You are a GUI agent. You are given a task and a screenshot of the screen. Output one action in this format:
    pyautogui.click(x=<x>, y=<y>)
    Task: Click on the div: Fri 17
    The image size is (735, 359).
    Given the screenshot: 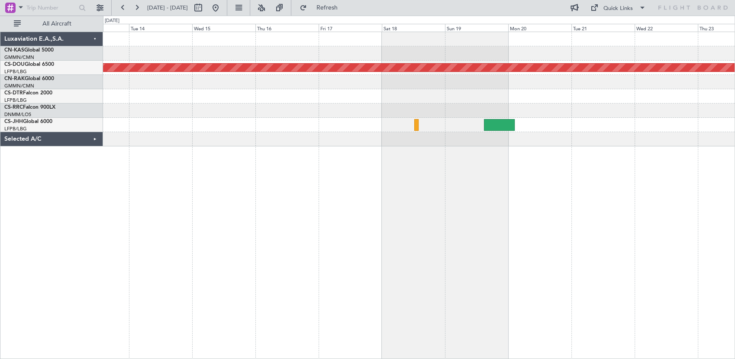 What is the action you would take?
    pyautogui.click(x=350, y=28)
    